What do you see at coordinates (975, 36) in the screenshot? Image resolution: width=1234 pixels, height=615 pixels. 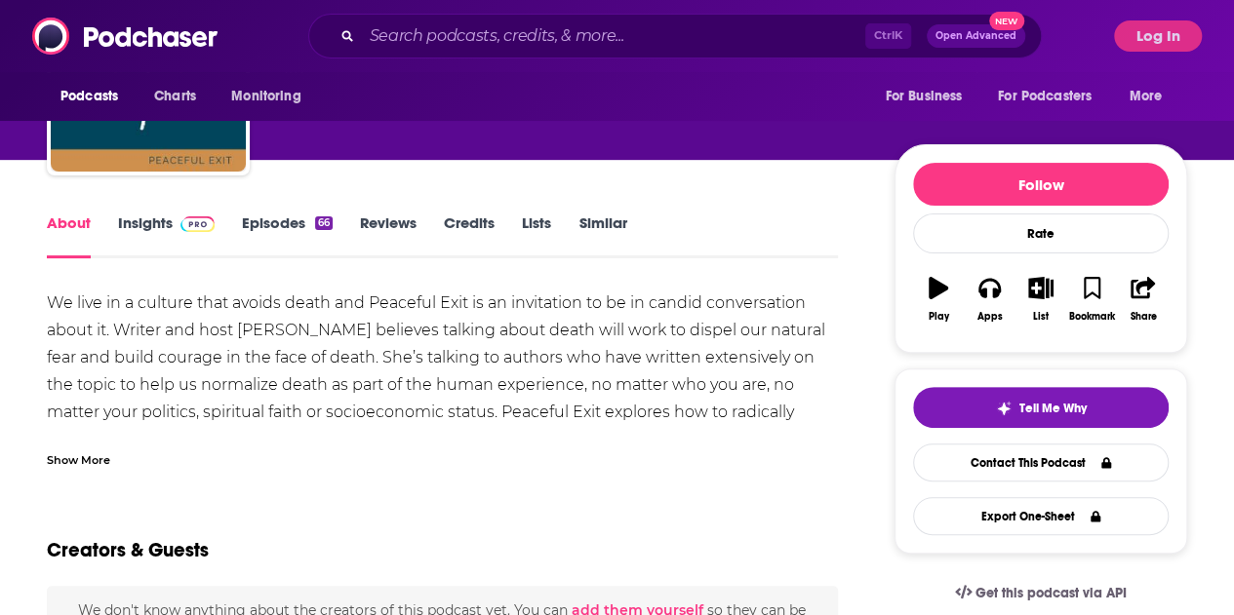 I see `span: Open Advanced` at bounding box center [975, 36].